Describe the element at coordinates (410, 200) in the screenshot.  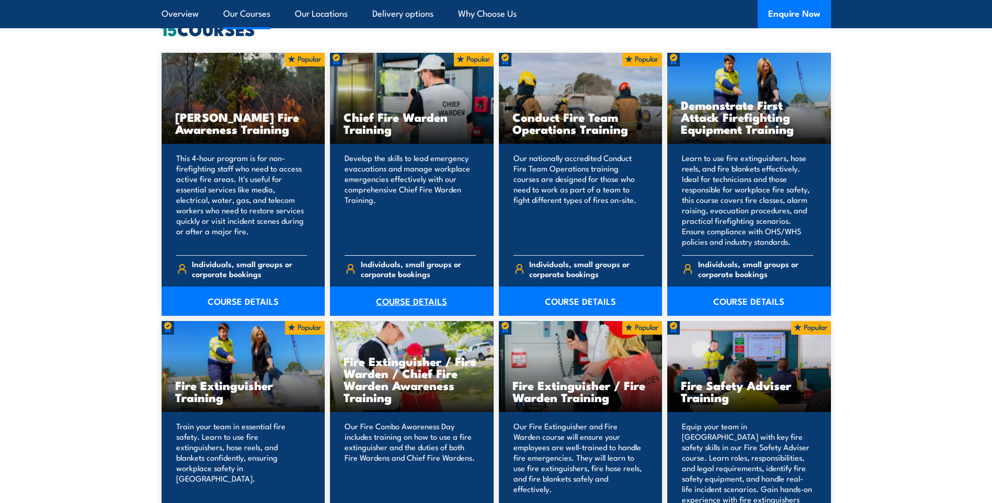
I see `p: Develop the skills to lead emergency evacuations and manage workplace emergencies effectively wit...` at that location.